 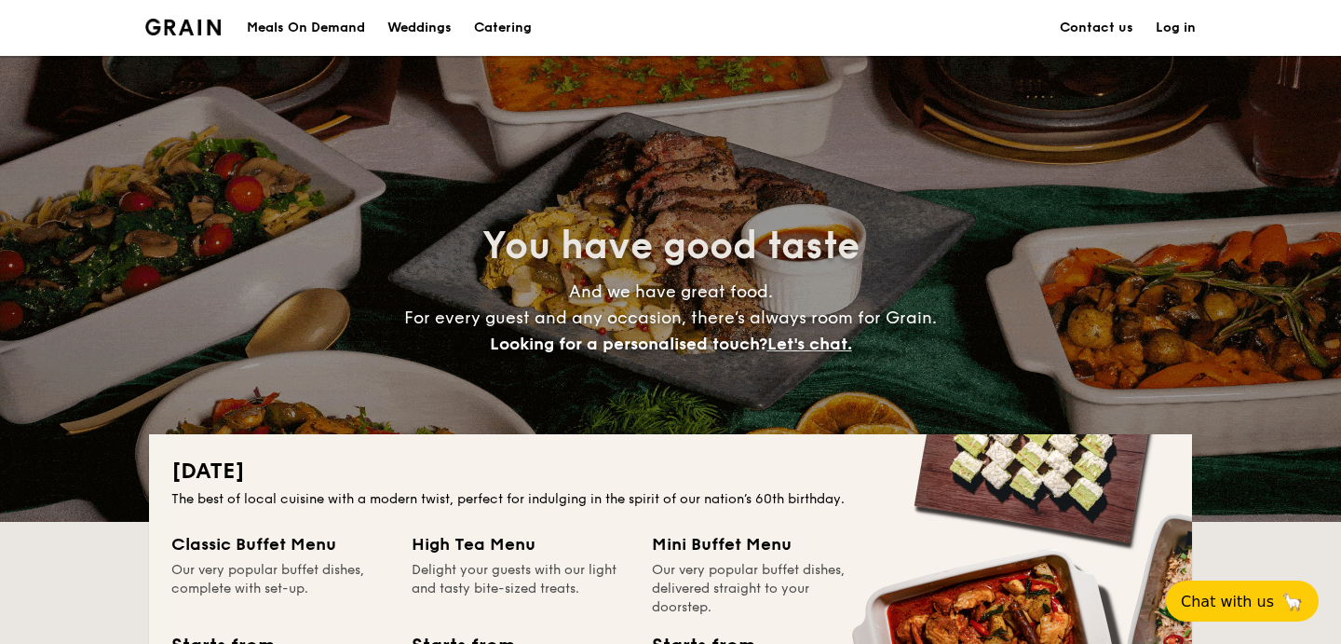 What do you see at coordinates (183, 27) in the screenshot?
I see `img: Grain` at bounding box center [183, 27].